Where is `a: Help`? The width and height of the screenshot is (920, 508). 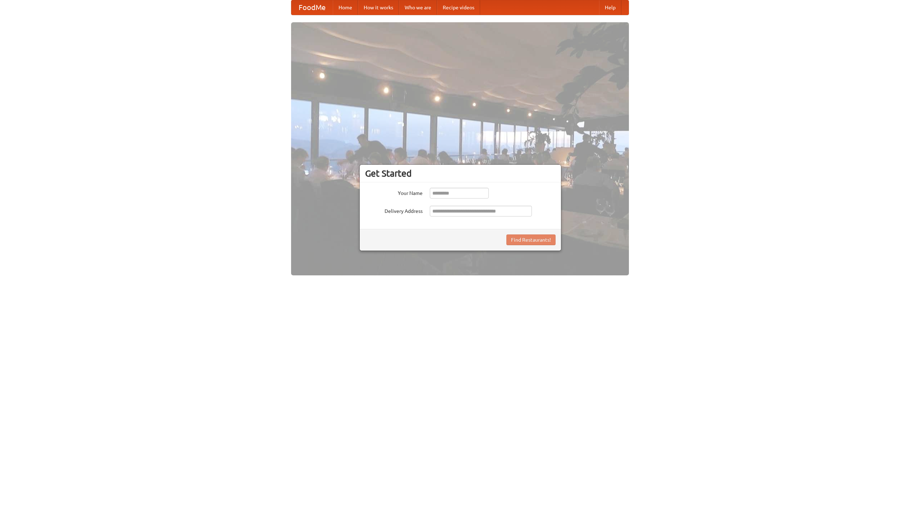 a: Help is located at coordinates (610, 8).